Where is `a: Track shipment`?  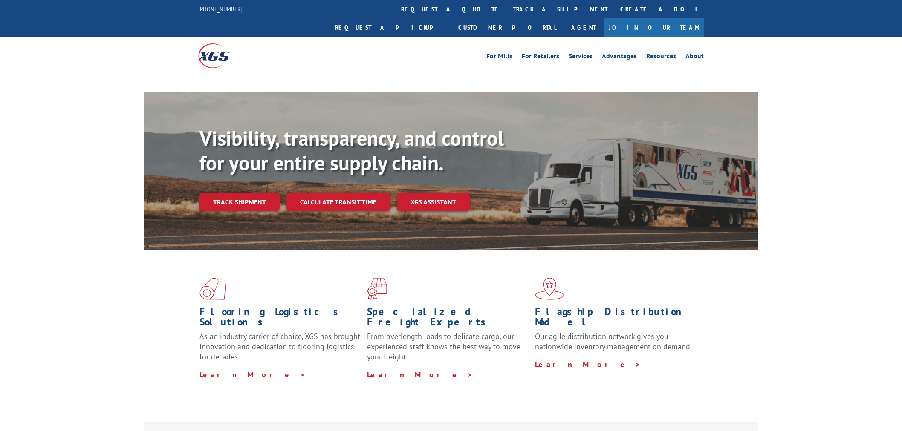 a: Track shipment is located at coordinates (240, 202).